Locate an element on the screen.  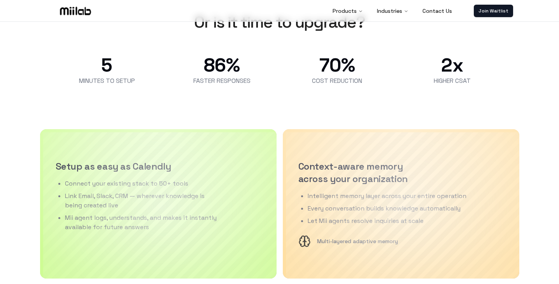
span: 5 is located at coordinates (107, 65).